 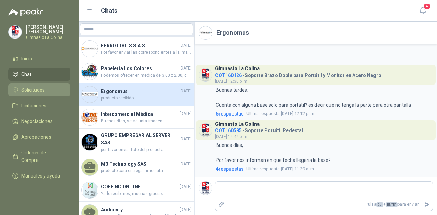 What do you see at coordinates (313, 98) in the screenshot?
I see `p: Buenas tardes, Cuenta con alguna base solo para portatil? es decir que no tenga la parte para otr...` at bounding box center [313, 98].